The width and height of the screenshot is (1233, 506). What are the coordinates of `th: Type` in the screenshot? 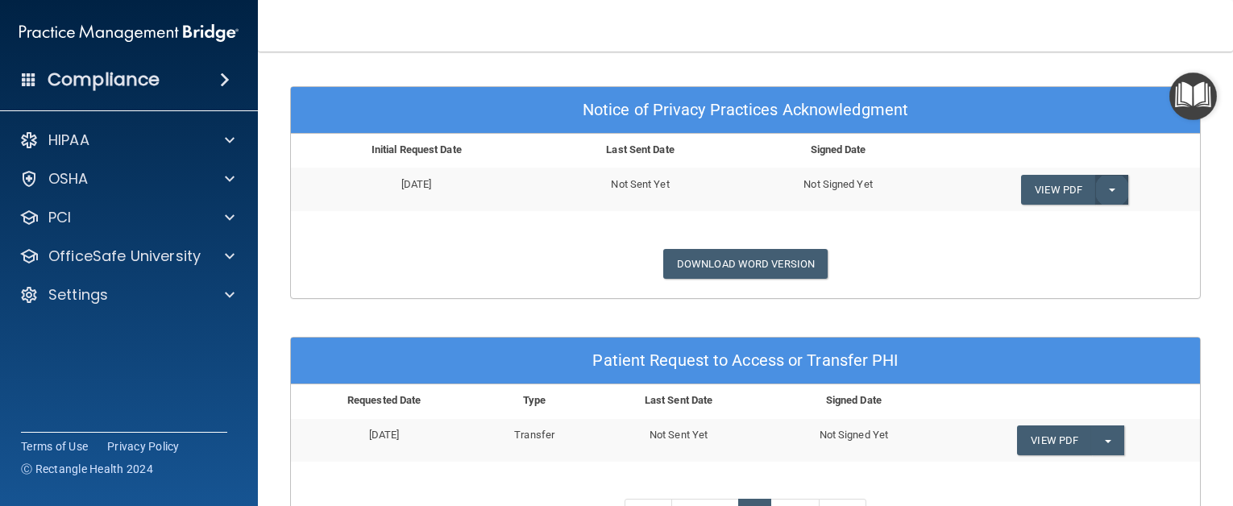 It's located at (534, 401).